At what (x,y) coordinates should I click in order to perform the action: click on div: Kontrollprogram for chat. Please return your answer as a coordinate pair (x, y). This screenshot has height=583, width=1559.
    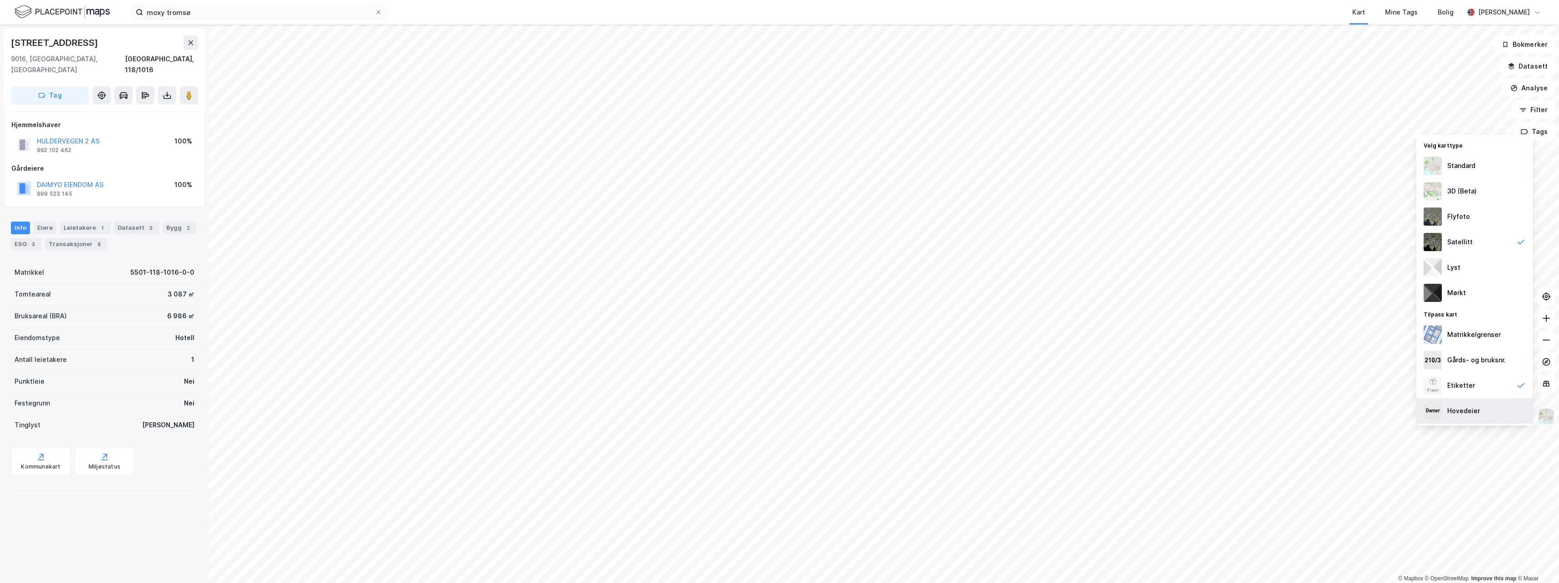
    Looking at the image, I should click on (1536, 561).